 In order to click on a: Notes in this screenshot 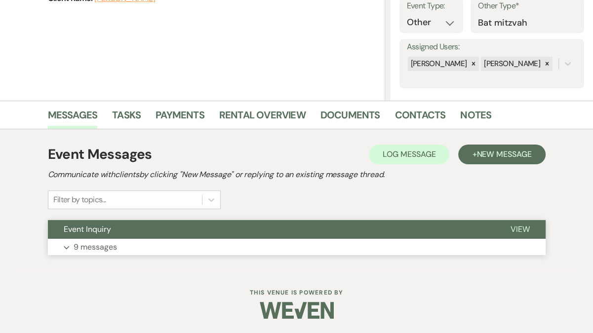, I will do `click(476, 118)`.